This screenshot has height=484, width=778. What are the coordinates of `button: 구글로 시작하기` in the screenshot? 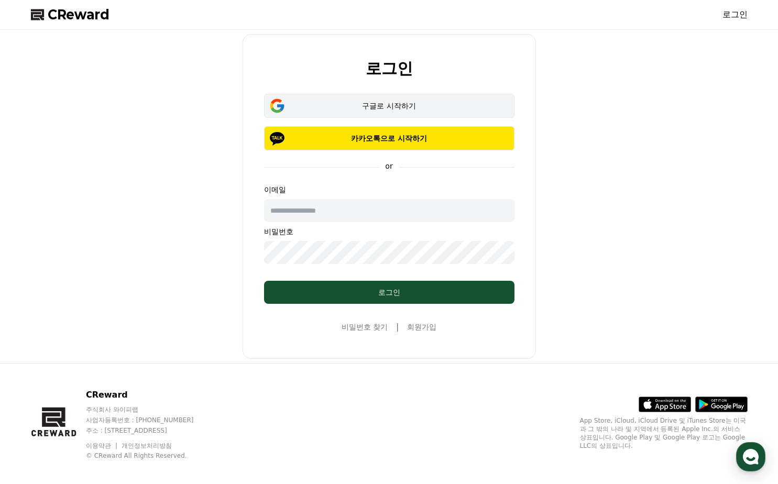 It's located at (389, 106).